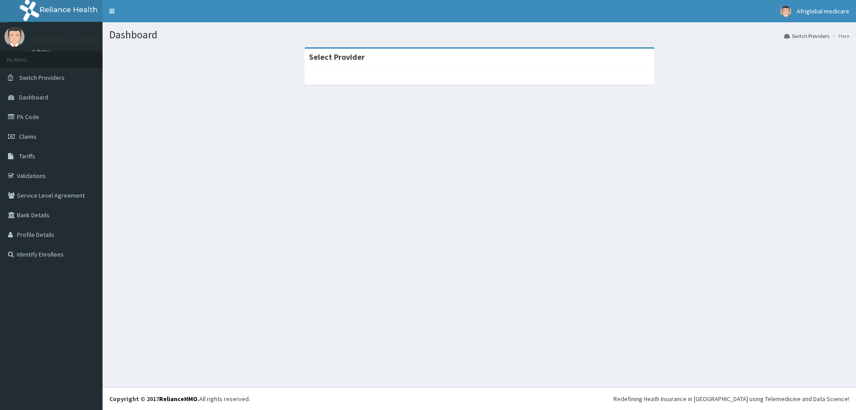 This screenshot has height=410, width=856. Describe the element at coordinates (806, 36) in the screenshot. I see `a: Switch Providers` at that location.